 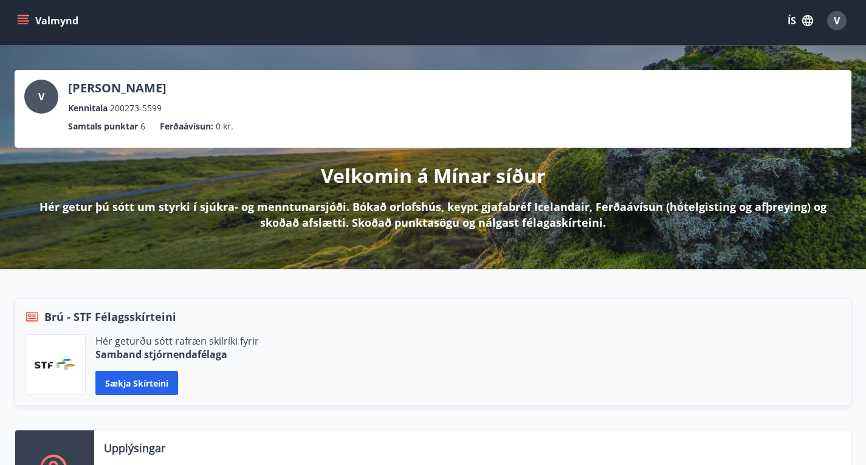 I want to click on p: Ferðaávísun :, so click(x=186, y=126).